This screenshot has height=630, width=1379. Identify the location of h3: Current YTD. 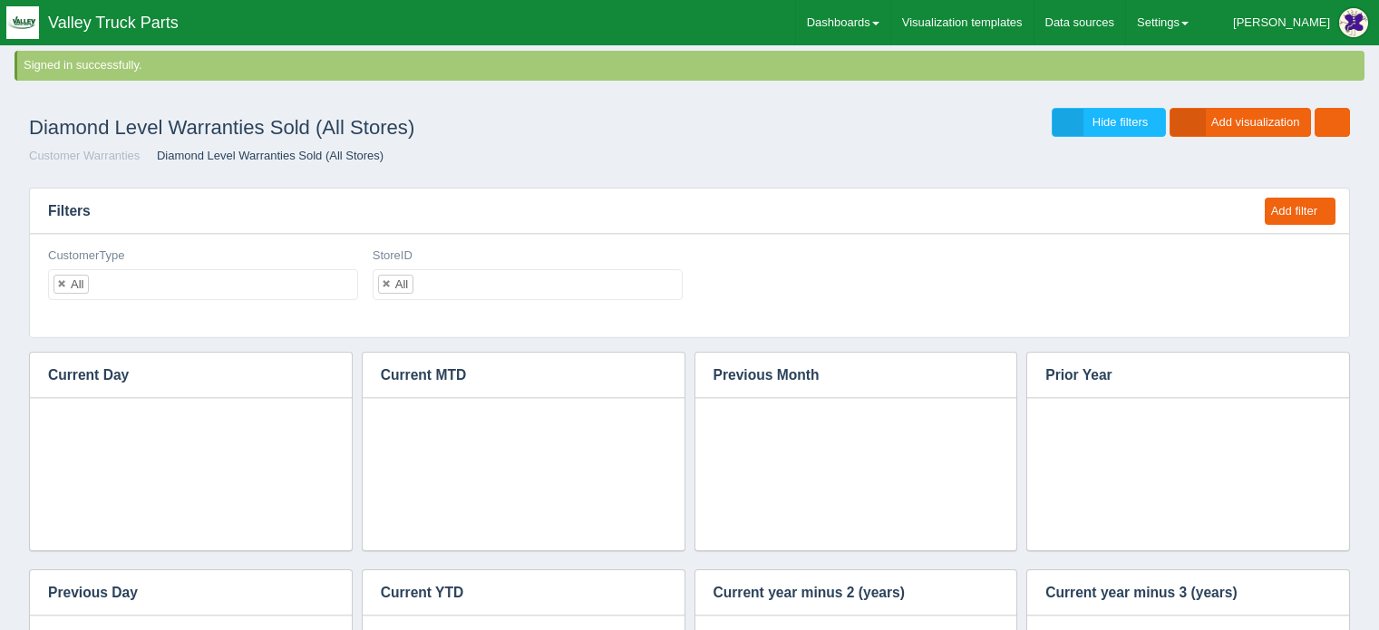
(510, 593).